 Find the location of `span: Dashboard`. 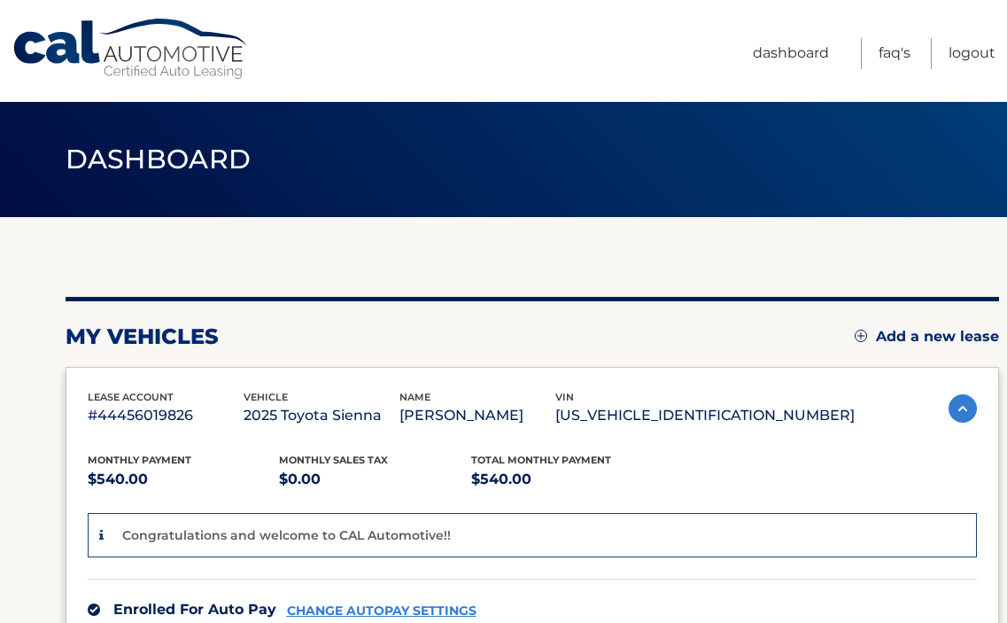

span: Dashboard is located at coordinates (159, 159).